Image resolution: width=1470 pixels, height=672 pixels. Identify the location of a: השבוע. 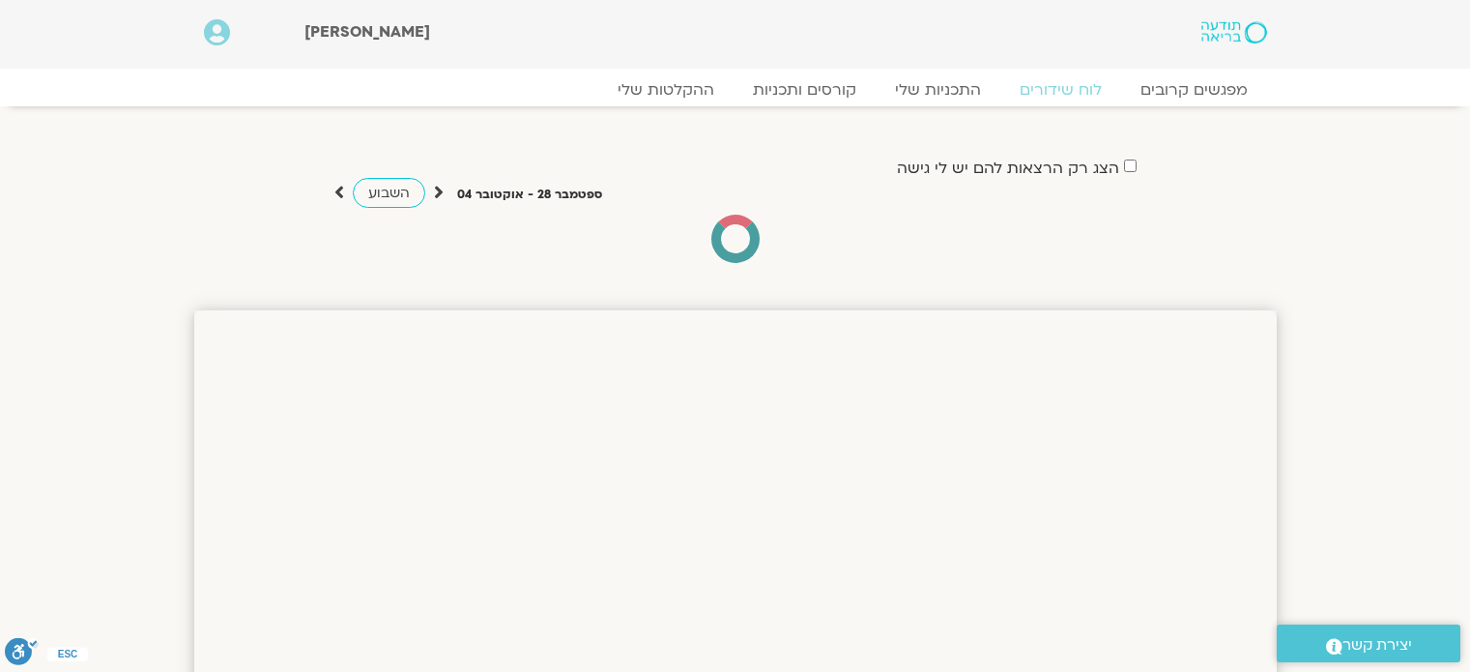
(389, 192).